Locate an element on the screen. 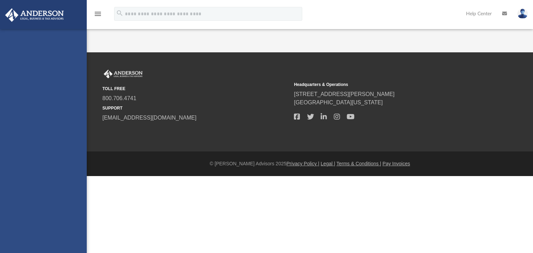 This screenshot has height=253, width=533. a: Pay Invoices is located at coordinates (396, 164).